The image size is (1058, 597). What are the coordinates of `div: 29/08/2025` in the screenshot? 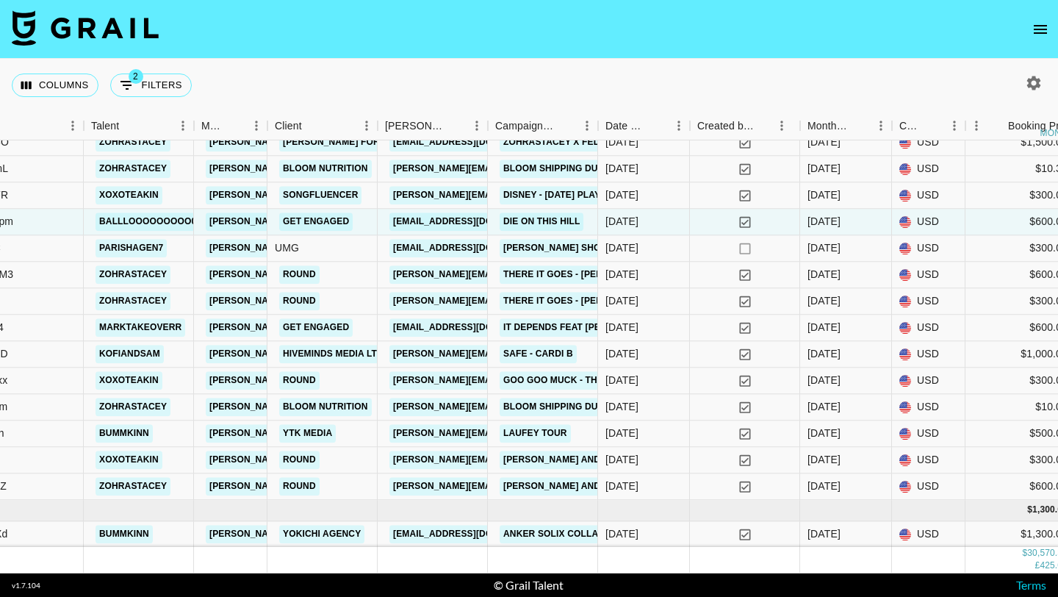 It's located at (622, 143).